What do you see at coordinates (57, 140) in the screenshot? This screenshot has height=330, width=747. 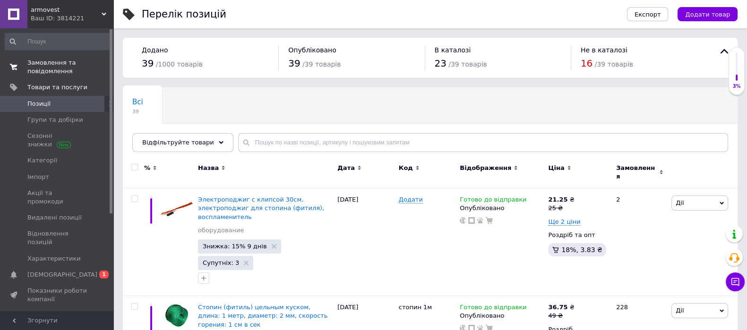 I see `span: Сезонні знижки` at bounding box center [57, 140].